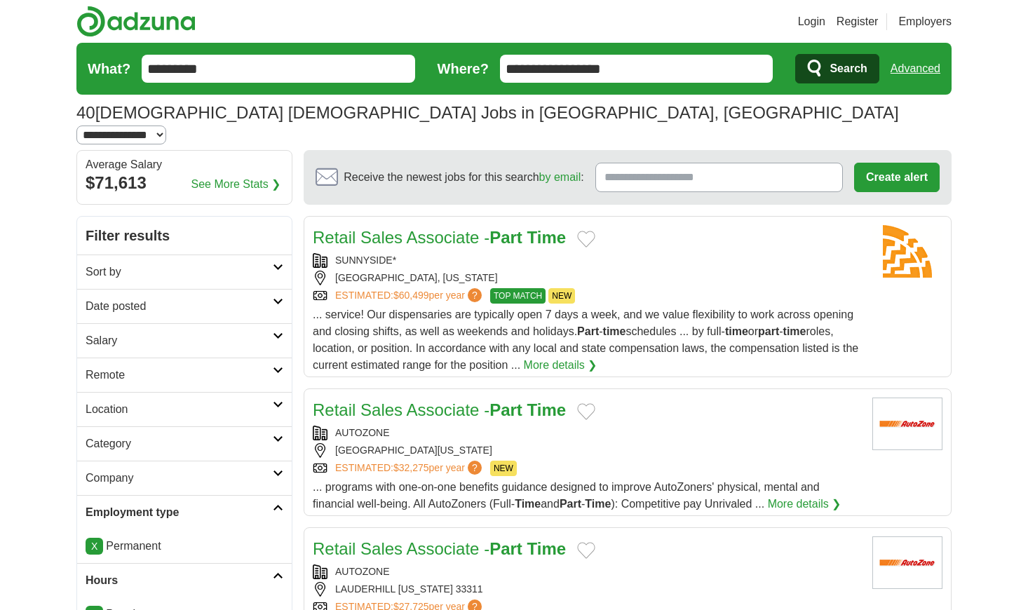 Image resolution: width=1028 pixels, height=610 pixels. Describe the element at coordinates (179, 444) in the screenshot. I see `h2: Category` at that location.